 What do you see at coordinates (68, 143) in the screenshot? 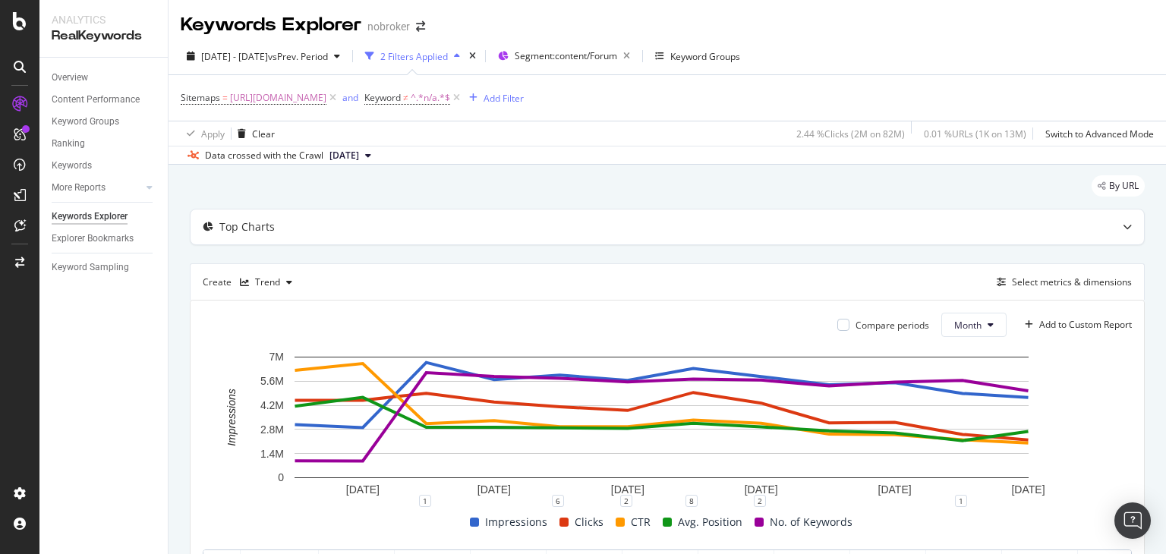
I see `div: Ranking` at bounding box center [68, 143].